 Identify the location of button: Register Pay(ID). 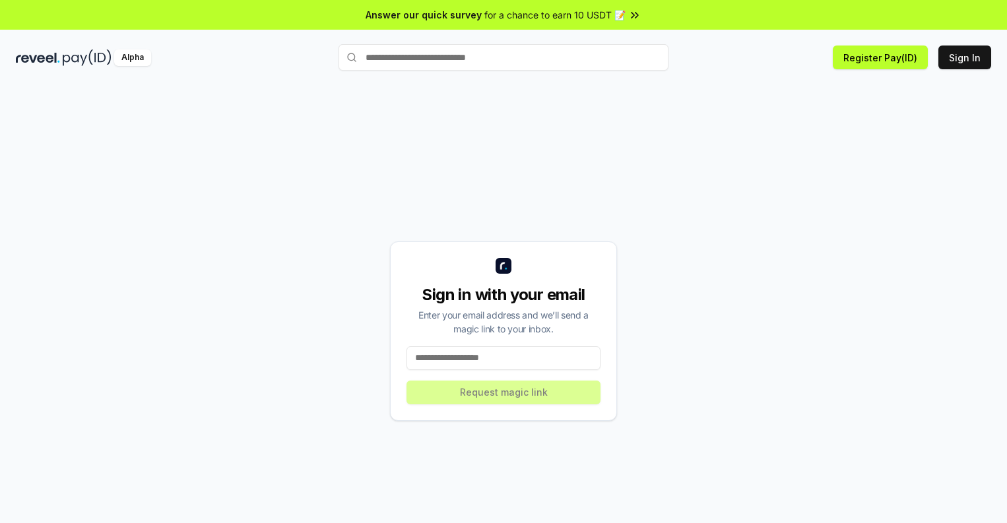
(880, 57).